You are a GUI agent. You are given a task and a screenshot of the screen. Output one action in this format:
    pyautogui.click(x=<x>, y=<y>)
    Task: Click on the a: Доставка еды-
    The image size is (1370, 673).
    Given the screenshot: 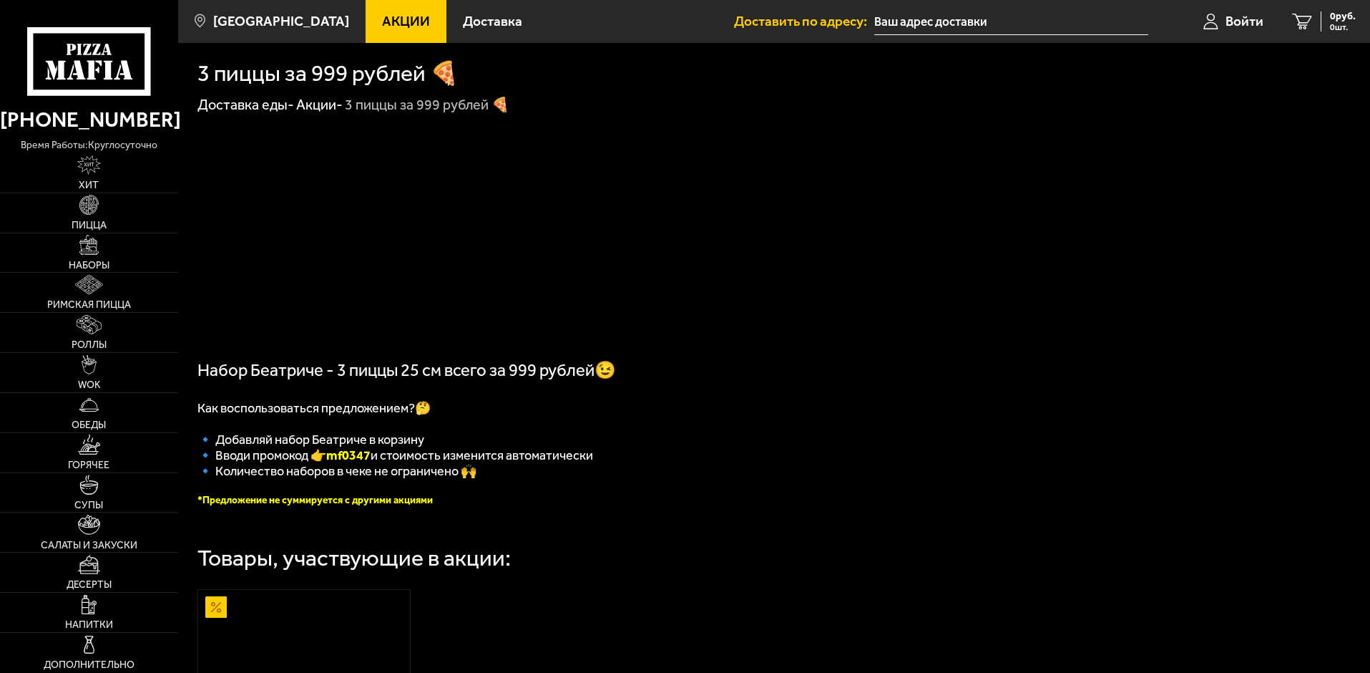 What is the action you would take?
    pyautogui.click(x=245, y=104)
    